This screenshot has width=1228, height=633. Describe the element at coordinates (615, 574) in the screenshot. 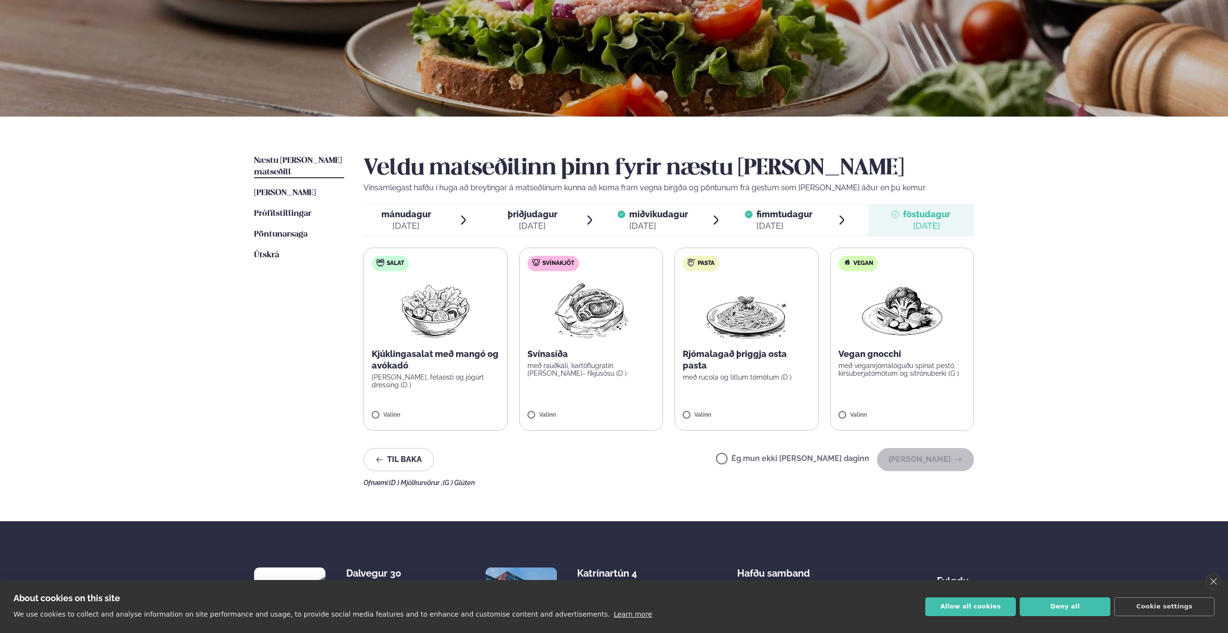

I see `div: Katrínartún 4` at that location.